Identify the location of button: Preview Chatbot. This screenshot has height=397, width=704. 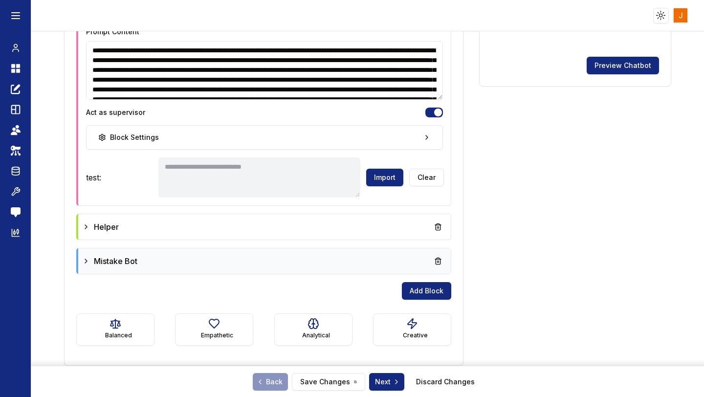
(623, 66).